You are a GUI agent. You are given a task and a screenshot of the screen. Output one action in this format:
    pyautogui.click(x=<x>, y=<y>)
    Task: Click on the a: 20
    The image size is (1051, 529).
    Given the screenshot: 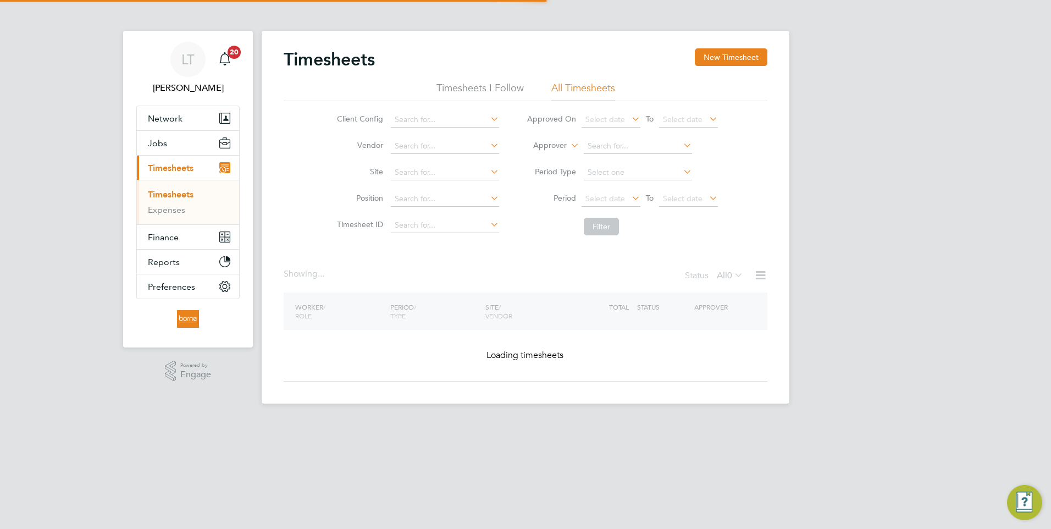 What is the action you would take?
    pyautogui.click(x=225, y=59)
    